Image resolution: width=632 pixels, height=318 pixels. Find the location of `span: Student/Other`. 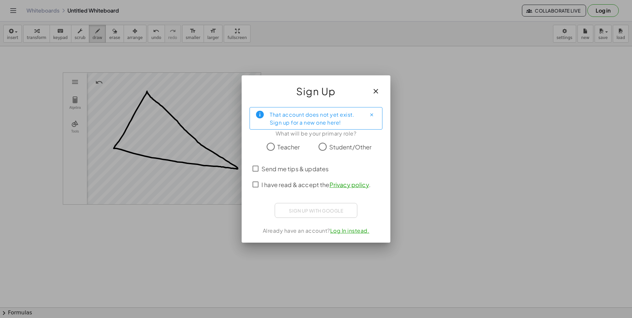

span: Student/Other is located at coordinates (350, 147).